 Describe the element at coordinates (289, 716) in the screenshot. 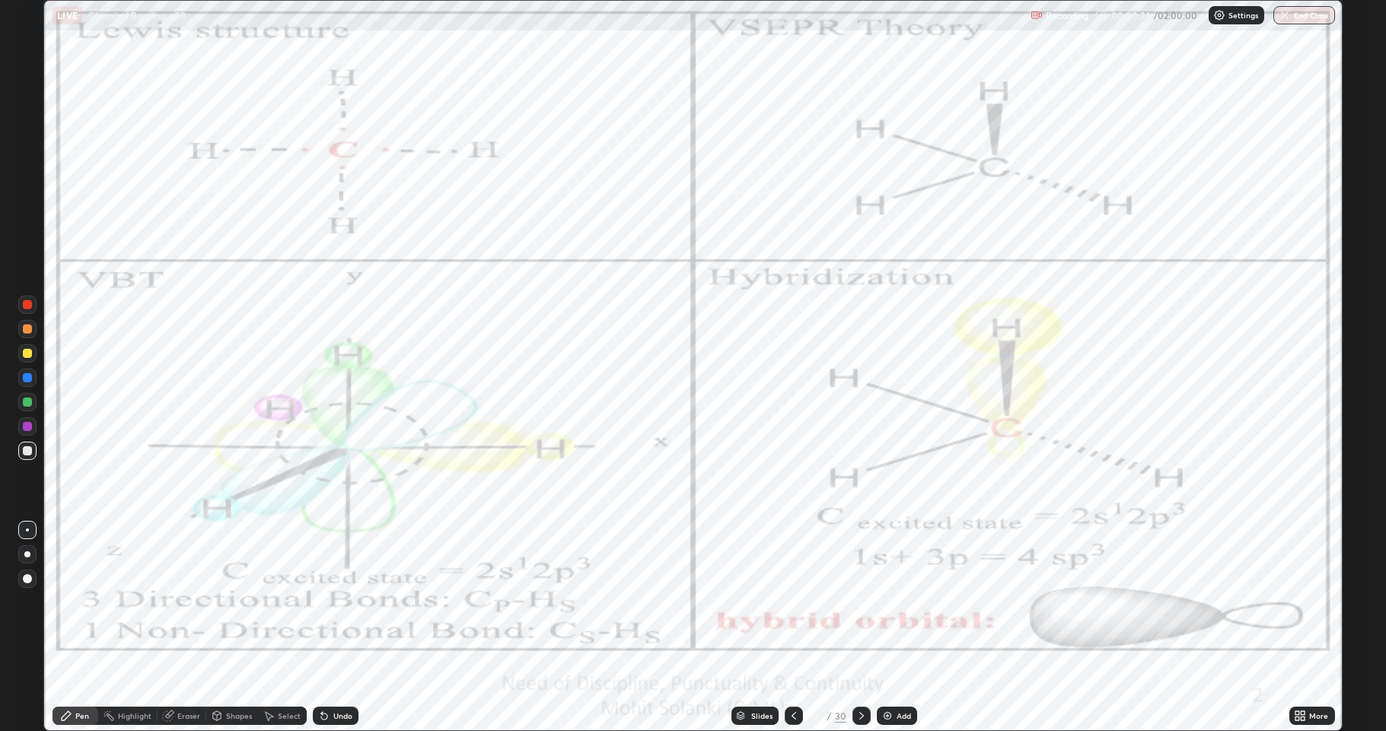

I see `div: Select` at that location.